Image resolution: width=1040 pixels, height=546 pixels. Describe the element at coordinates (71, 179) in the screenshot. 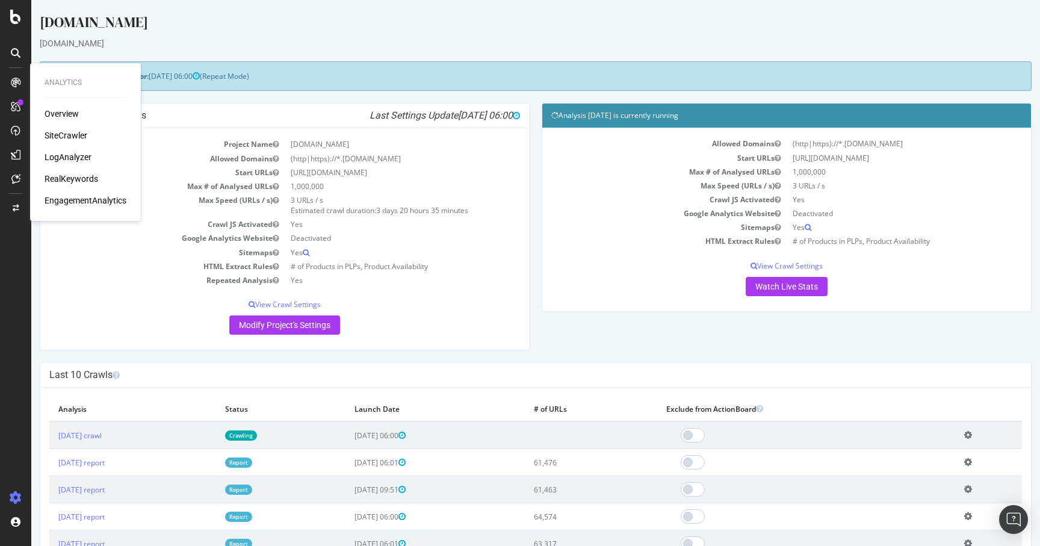

I see `div: RealKeywords` at that location.